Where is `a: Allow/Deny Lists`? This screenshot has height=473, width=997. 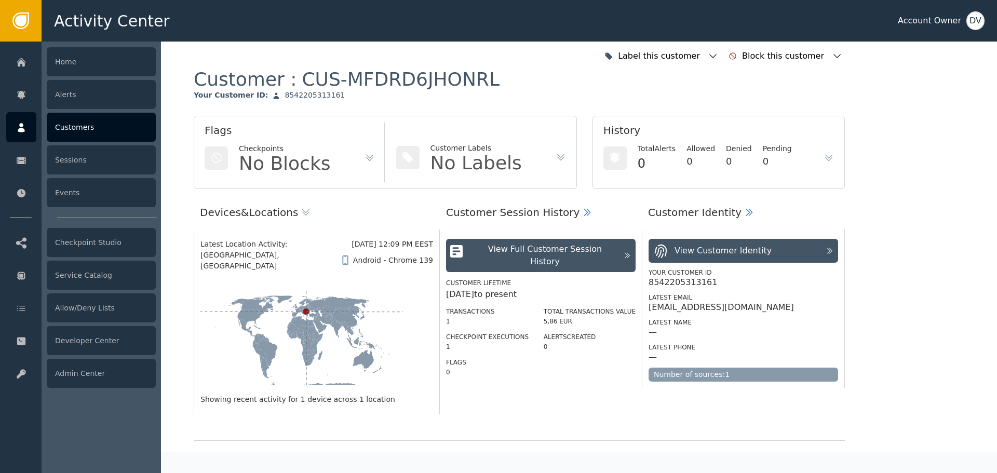
a: Allow/Deny Lists is located at coordinates (81, 308).